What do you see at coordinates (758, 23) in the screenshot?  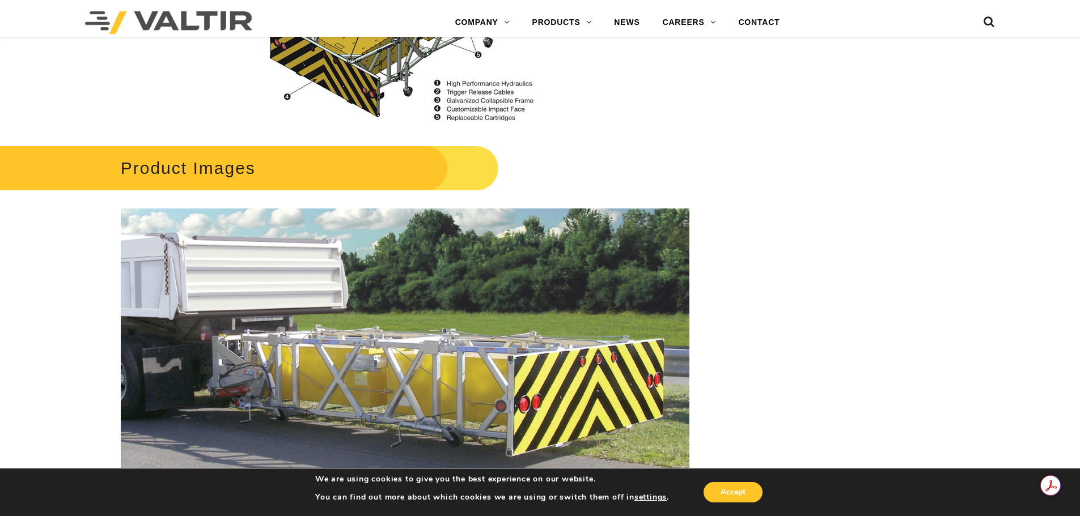 I see `a: CONTACT` at bounding box center [758, 23].